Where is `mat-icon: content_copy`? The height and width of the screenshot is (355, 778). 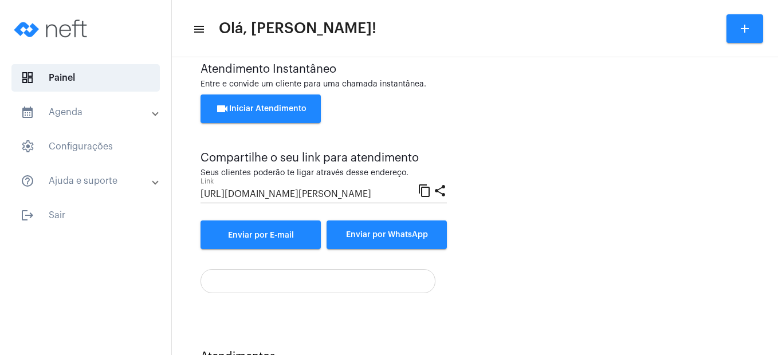
mat-icon: content_copy is located at coordinates (424, 190).